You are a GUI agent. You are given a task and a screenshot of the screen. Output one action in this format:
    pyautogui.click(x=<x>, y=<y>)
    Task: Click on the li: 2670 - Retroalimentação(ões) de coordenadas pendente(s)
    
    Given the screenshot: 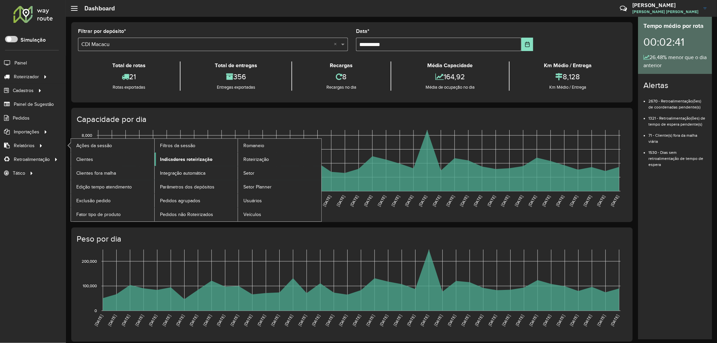 What is the action you would take?
    pyautogui.click(x=677, y=101)
    